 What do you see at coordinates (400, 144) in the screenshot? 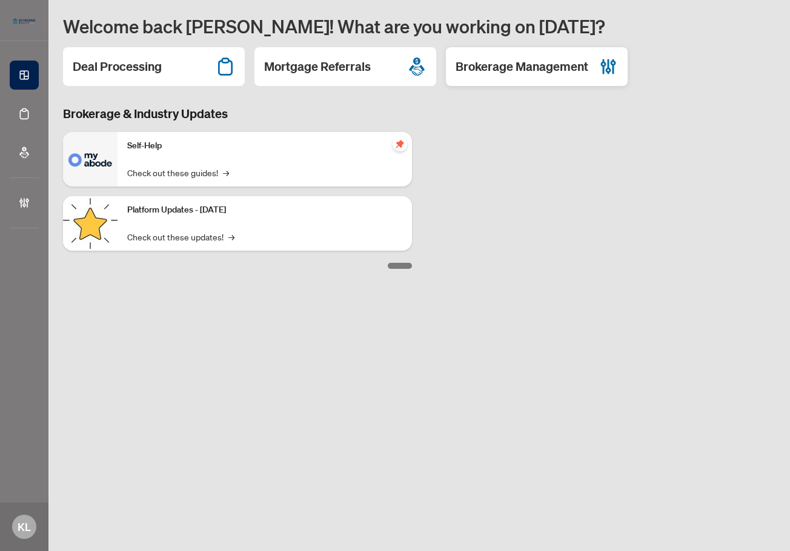
I see `span: pushpin` at bounding box center [400, 144].